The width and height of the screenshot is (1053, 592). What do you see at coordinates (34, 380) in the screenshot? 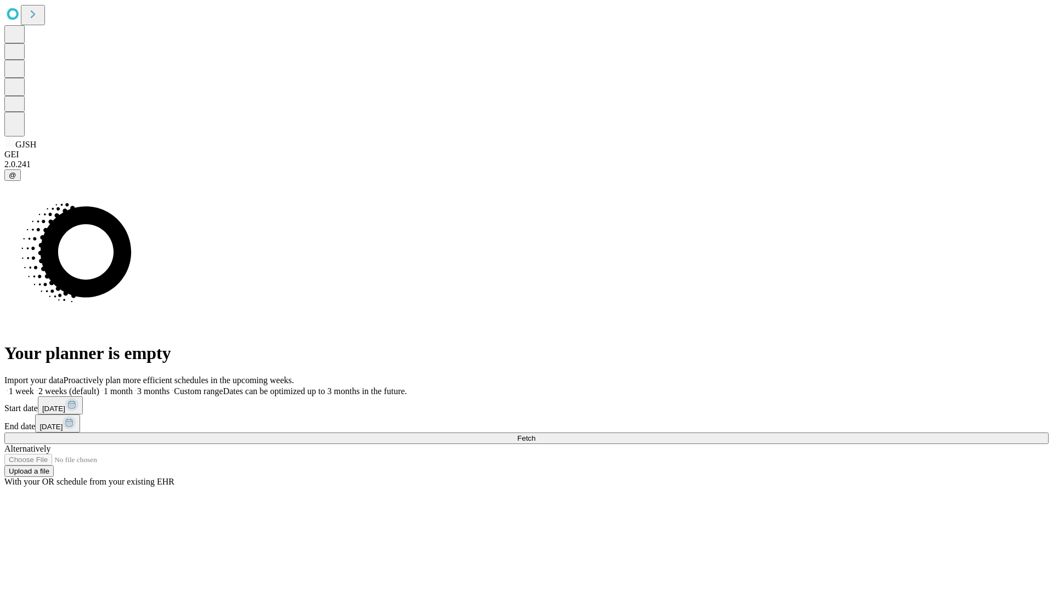
I see `span: Import your data` at bounding box center [34, 380].